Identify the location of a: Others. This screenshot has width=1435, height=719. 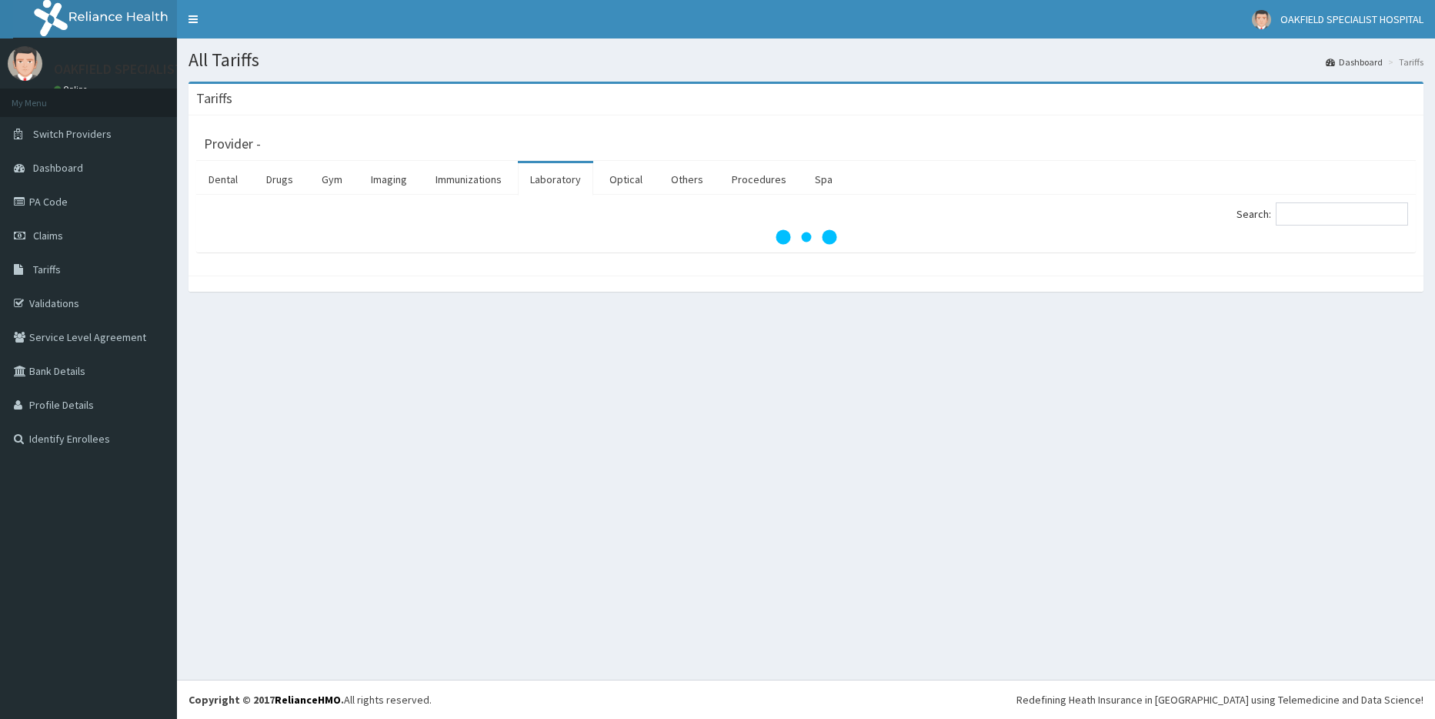
(687, 179).